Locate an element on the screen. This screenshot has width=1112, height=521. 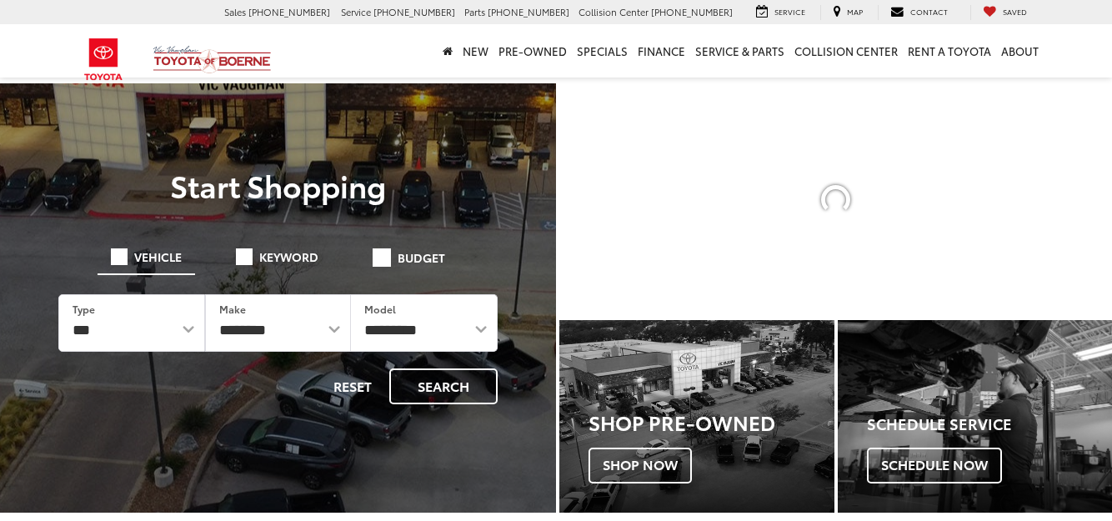
button: Search is located at coordinates (443, 386).